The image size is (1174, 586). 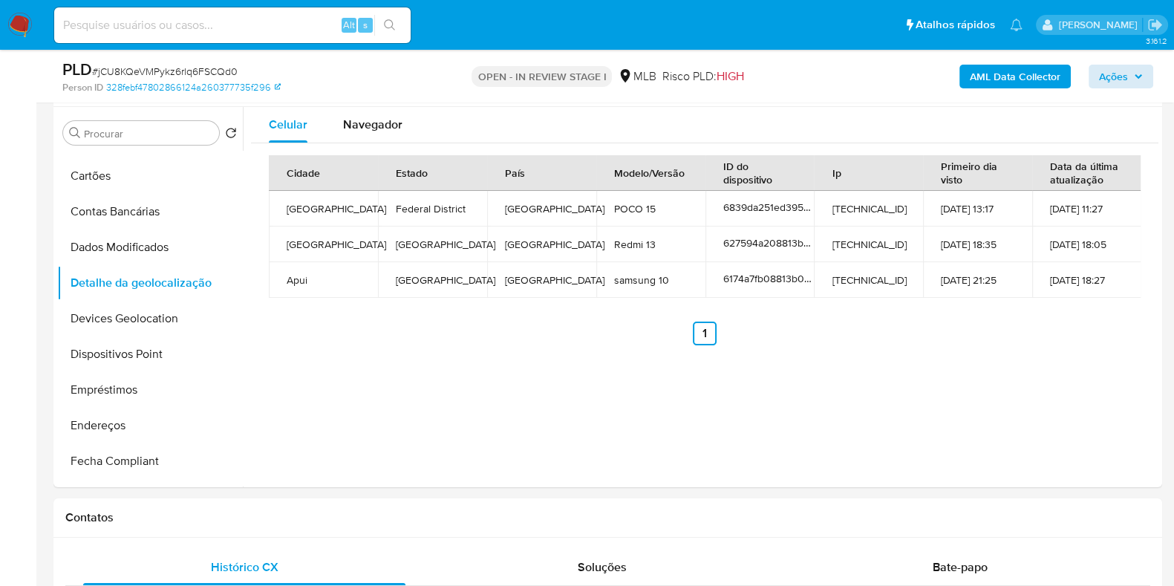 What do you see at coordinates (729, 76) in the screenshot?
I see `span: HIGH` at bounding box center [729, 76].